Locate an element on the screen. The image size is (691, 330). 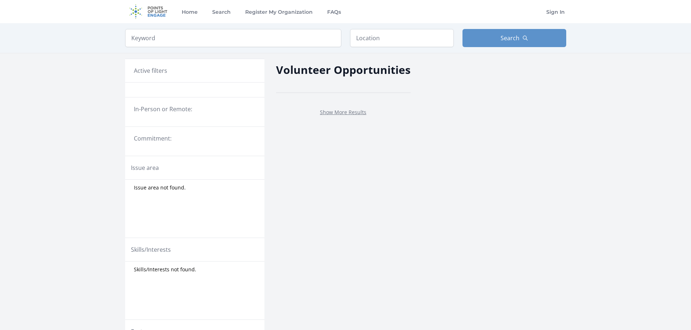
span: Skills/Interests not found. is located at coordinates (165, 270).